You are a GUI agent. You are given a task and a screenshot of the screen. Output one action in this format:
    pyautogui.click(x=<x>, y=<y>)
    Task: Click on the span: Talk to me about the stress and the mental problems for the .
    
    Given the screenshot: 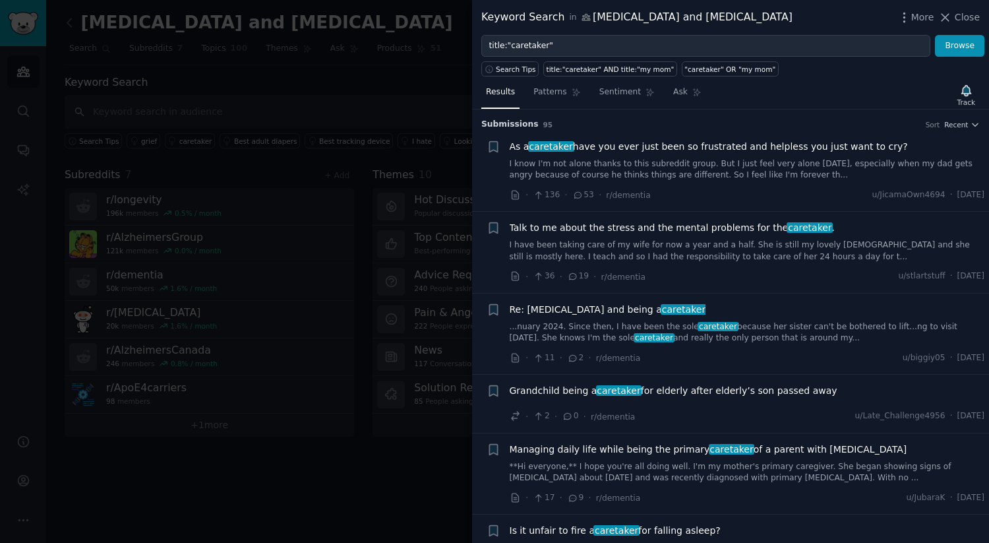 What is the action you would take?
    pyautogui.click(x=672, y=227)
    